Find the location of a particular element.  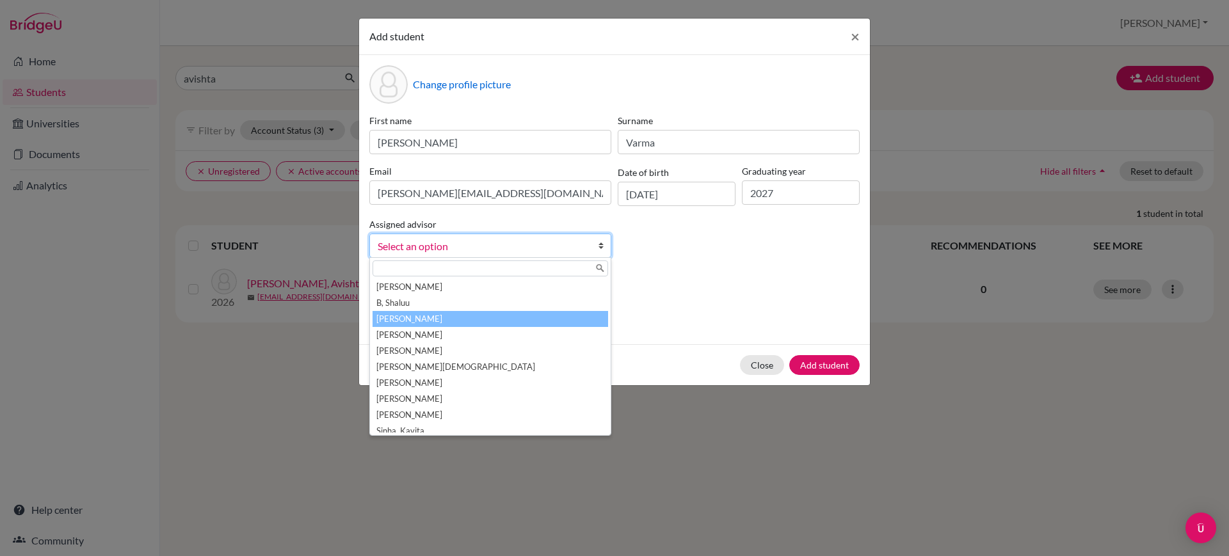

label: Date of birth is located at coordinates (643, 172).